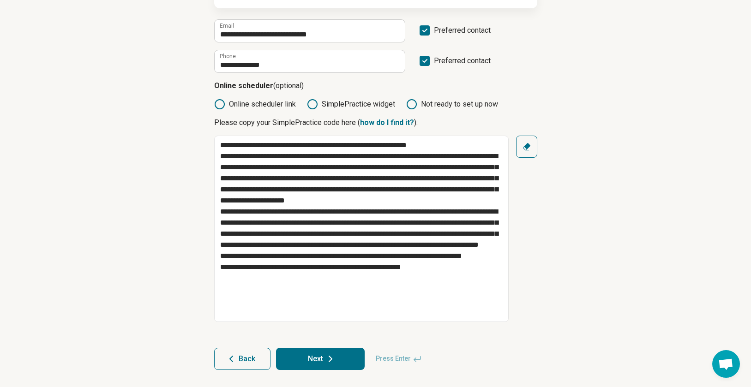 Image resolution: width=751 pixels, height=387 pixels. I want to click on label: Phone, so click(228, 56).